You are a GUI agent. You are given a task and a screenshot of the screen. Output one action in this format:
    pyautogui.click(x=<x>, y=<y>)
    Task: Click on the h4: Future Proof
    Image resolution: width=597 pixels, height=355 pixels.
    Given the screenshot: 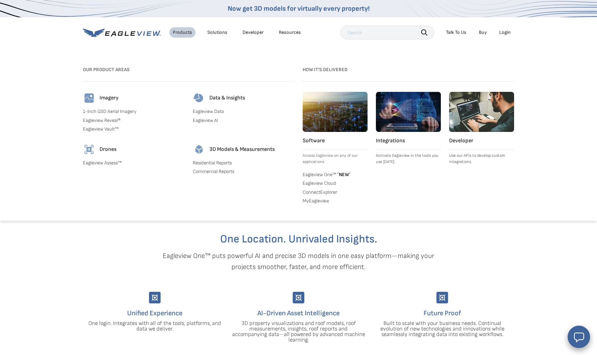 What is the action you would take?
    pyautogui.click(x=442, y=313)
    